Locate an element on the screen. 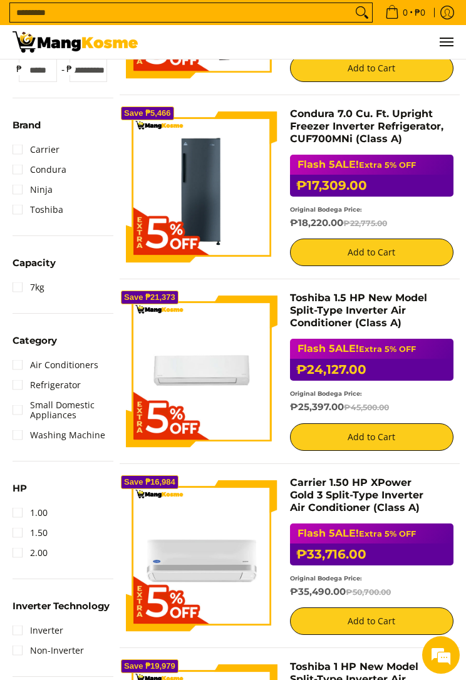 The height and width of the screenshot is (680, 466). span: Inverter Technology is located at coordinates (61, 606).